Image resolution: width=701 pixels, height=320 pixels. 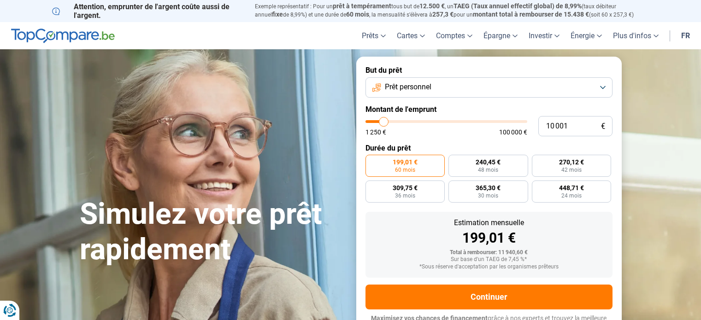 I want to click on img: TopCompare, so click(x=63, y=36).